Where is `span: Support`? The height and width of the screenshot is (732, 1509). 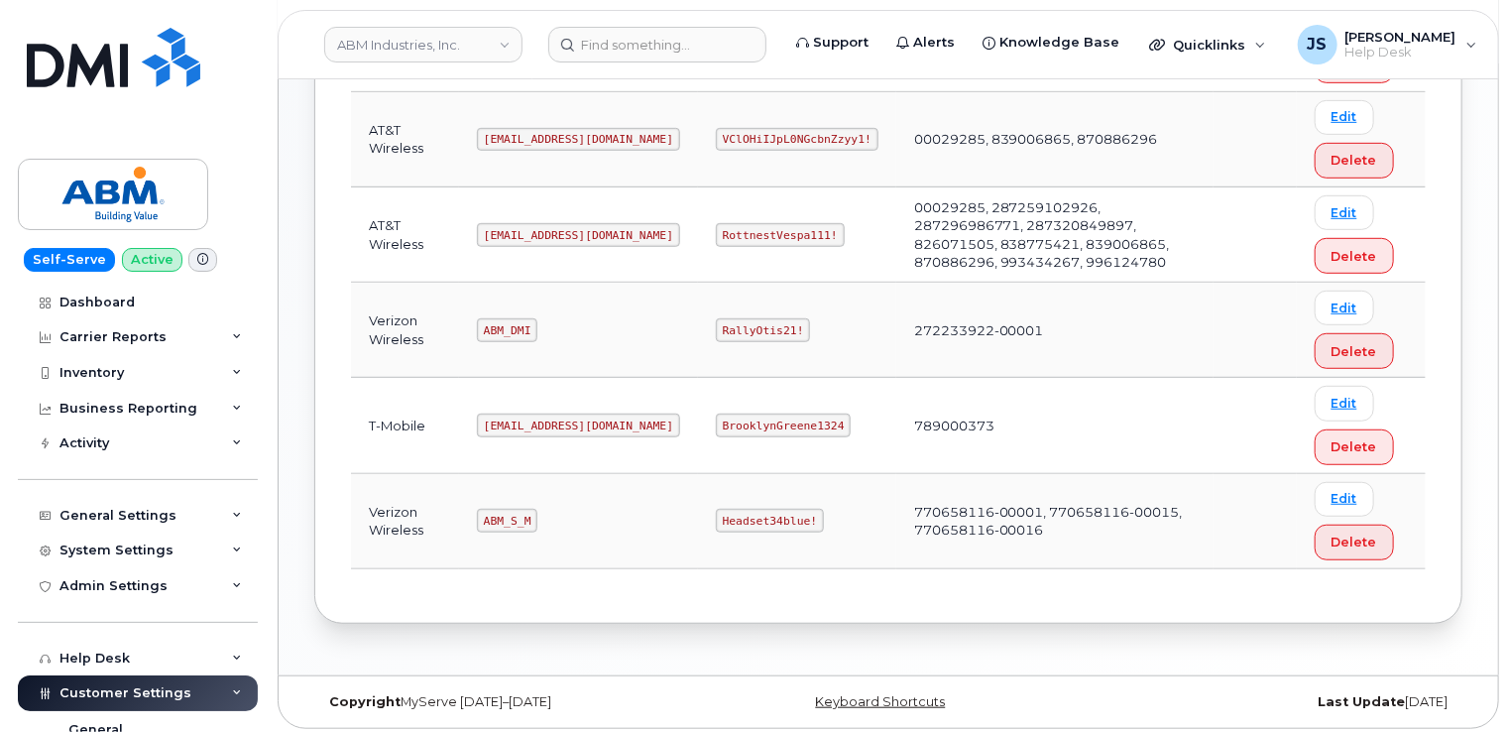
span: Support is located at coordinates (841, 43).